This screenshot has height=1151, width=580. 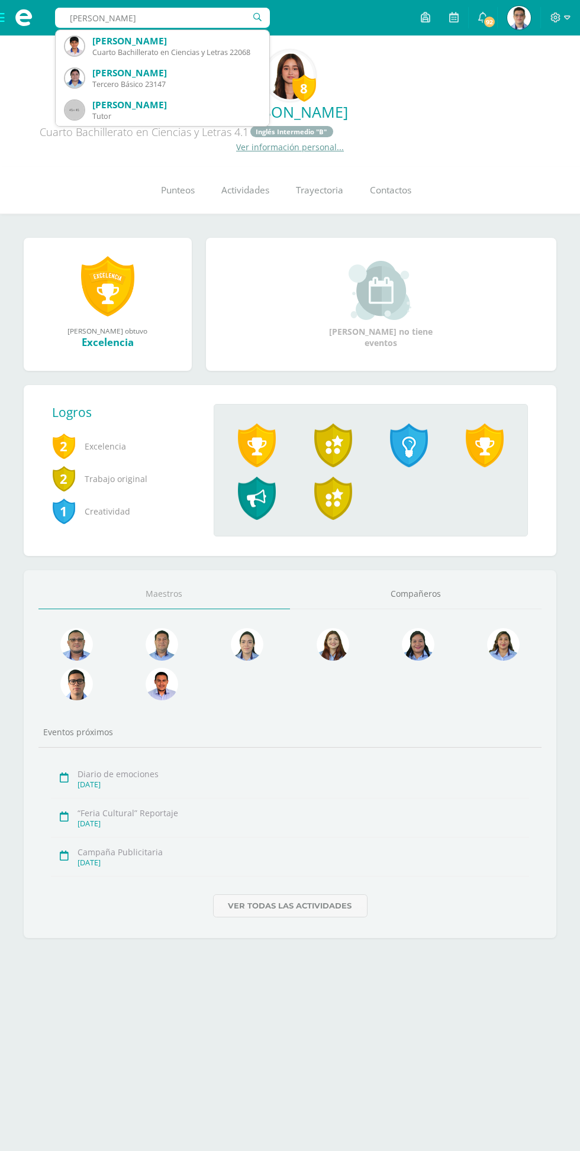 What do you see at coordinates (64, 511) in the screenshot?
I see `span: 1` at bounding box center [64, 511].